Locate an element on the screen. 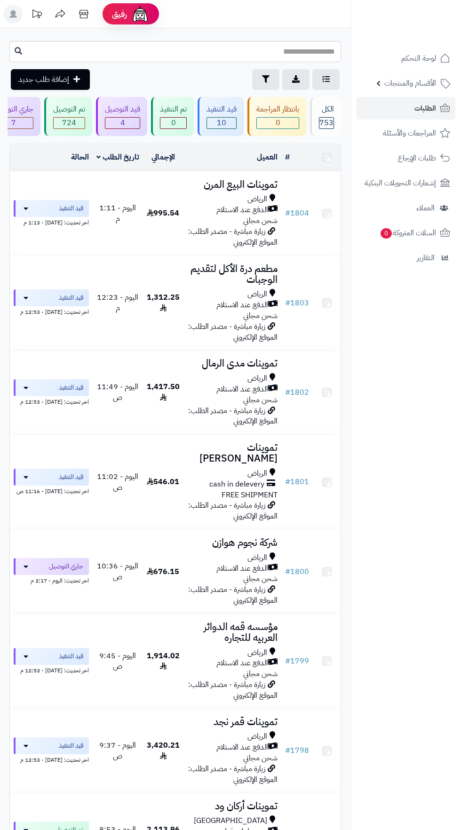 The height and width of the screenshot is (830, 461). h3: شركة نجوم هوازن is located at coordinates (232, 542).